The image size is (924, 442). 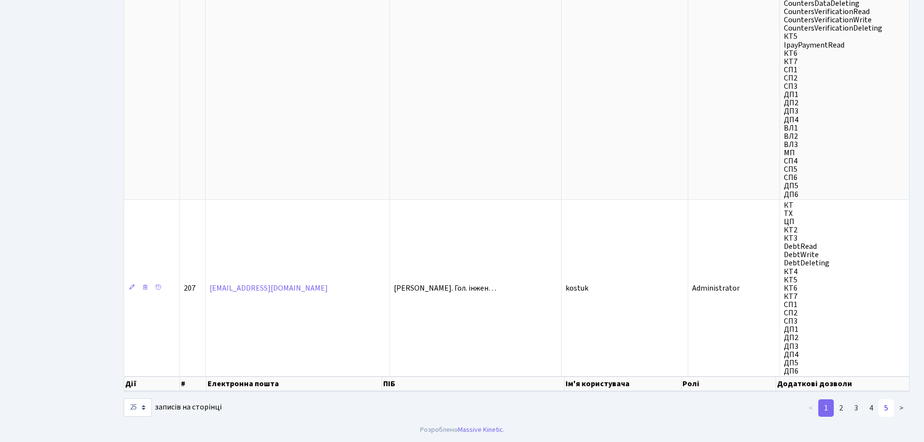 What do you see at coordinates (294, 384) in the screenshot?
I see `th: Електронна пошта` at bounding box center [294, 384].